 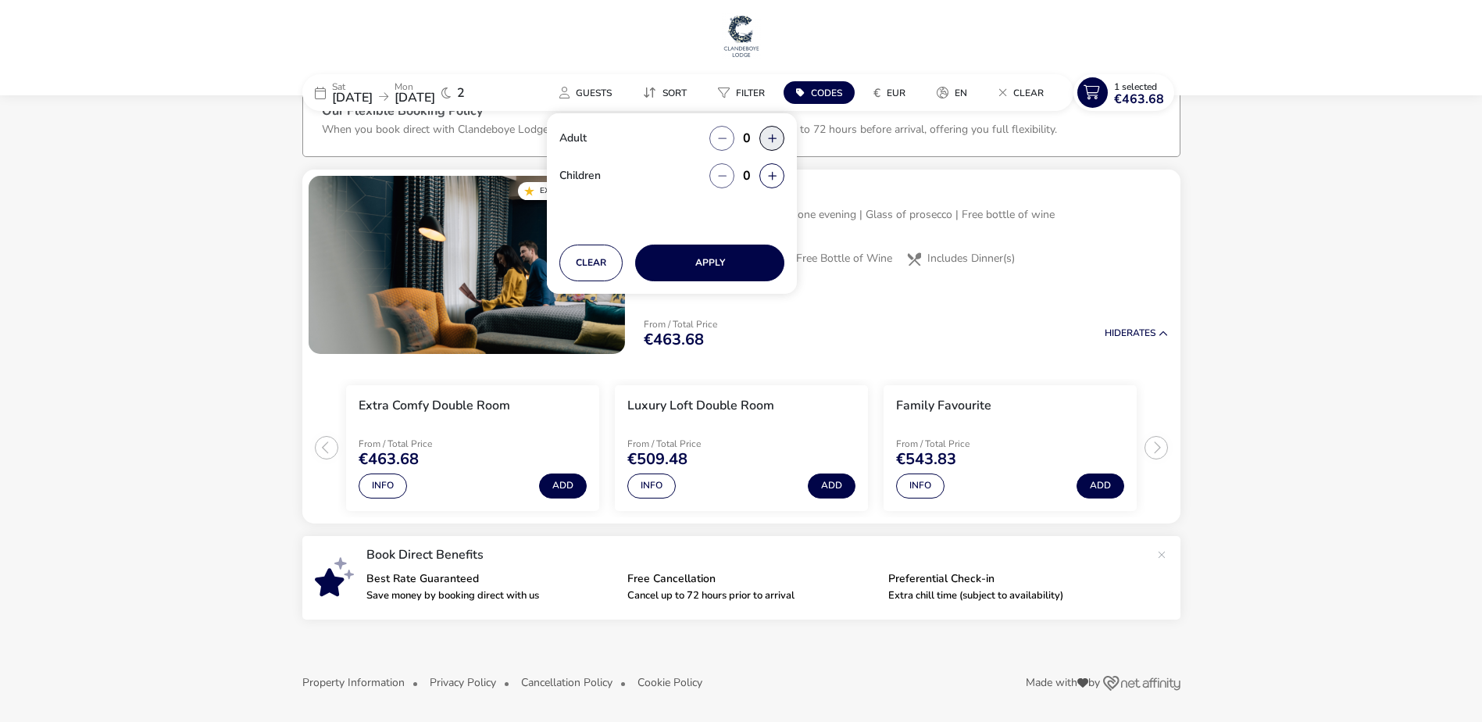 I want to click on button: Codes, so click(x=819, y=92).